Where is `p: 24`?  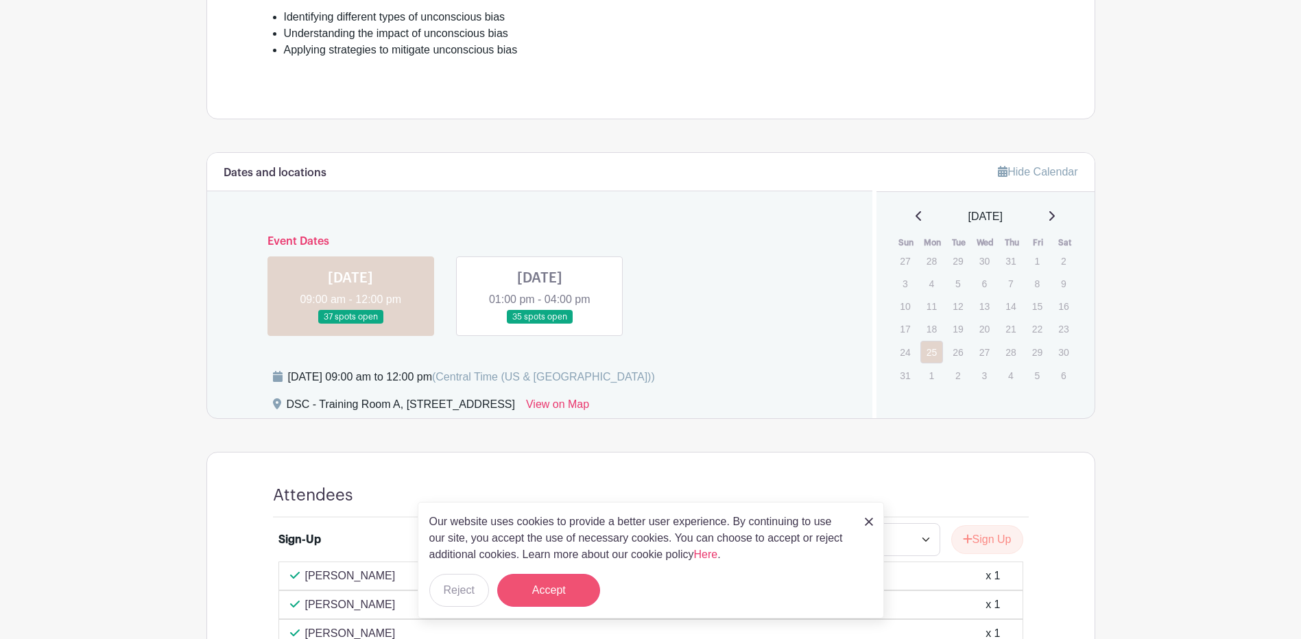 p: 24 is located at coordinates (905, 352).